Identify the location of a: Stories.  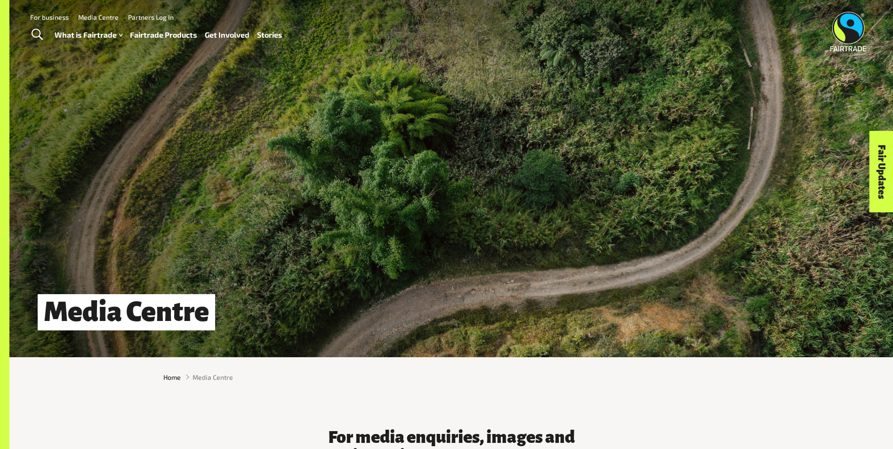
(270, 35).